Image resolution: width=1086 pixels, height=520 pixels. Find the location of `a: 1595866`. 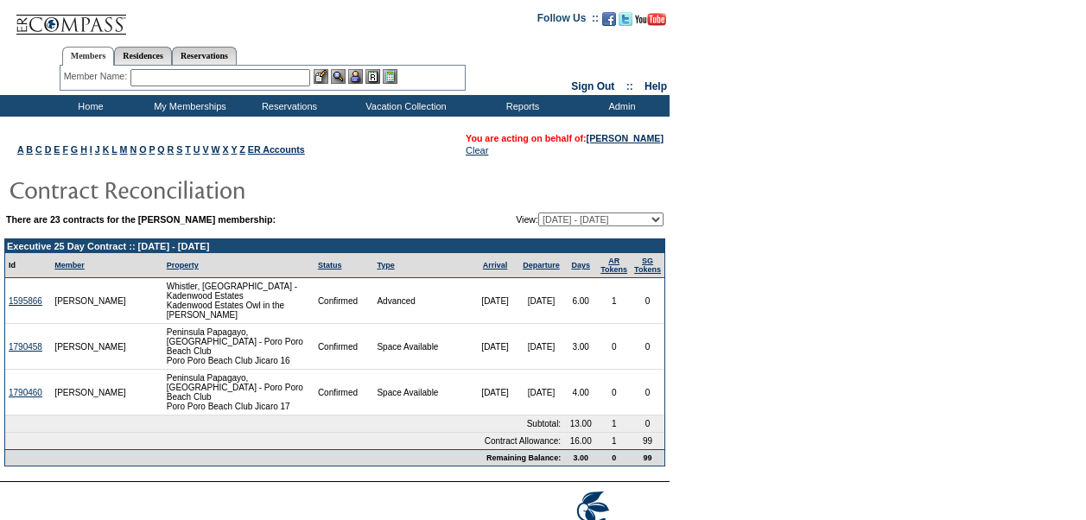

a: 1595866 is located at coordinates (25, 301).